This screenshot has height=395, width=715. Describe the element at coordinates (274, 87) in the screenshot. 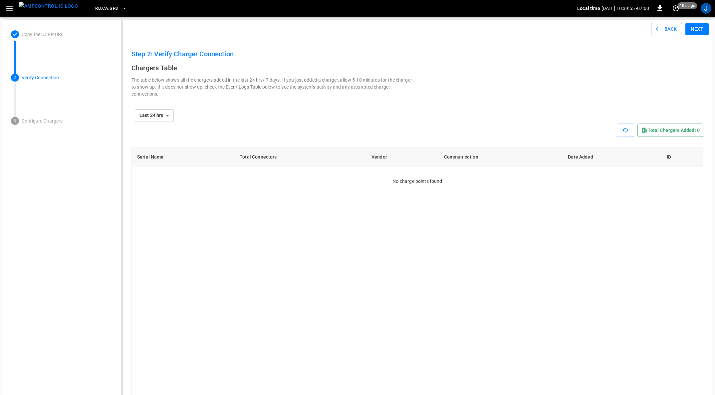

I see `p: The table below shows all the chargers added in the last 24 hrs/ 7 days. If you just added a char...` at that location.